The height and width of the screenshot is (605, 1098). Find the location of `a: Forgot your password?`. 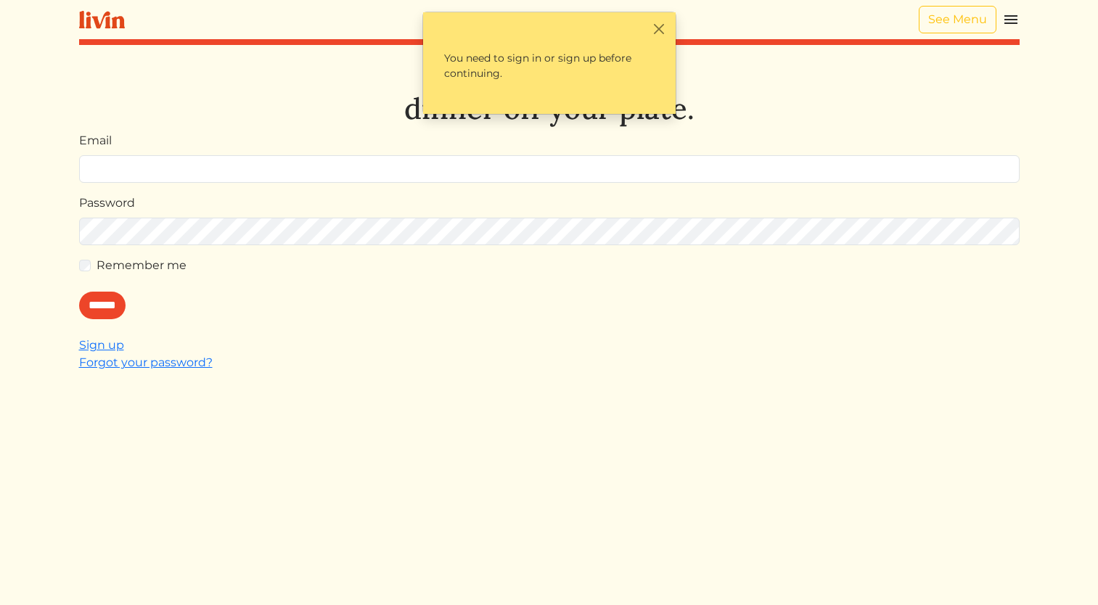

a: Forgot your password? is located at coordinates (146, 362).